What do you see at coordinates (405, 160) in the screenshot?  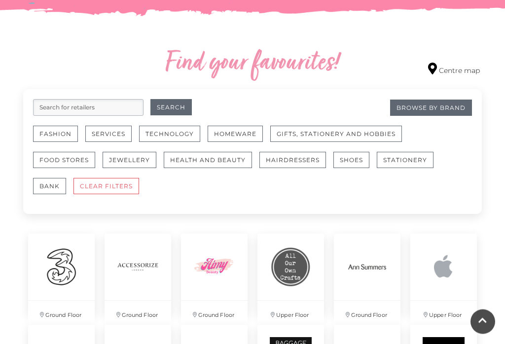 I see `button: Stationery` at bounding box center [405, 160].